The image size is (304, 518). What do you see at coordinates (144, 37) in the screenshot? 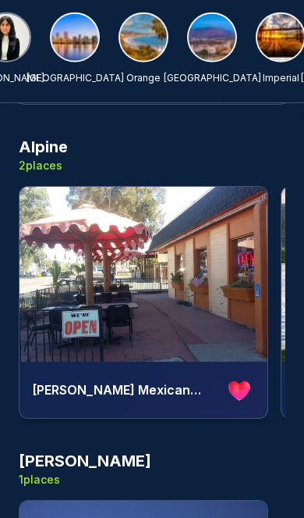
I see `img: Orange` at bounding box center [144, 37].